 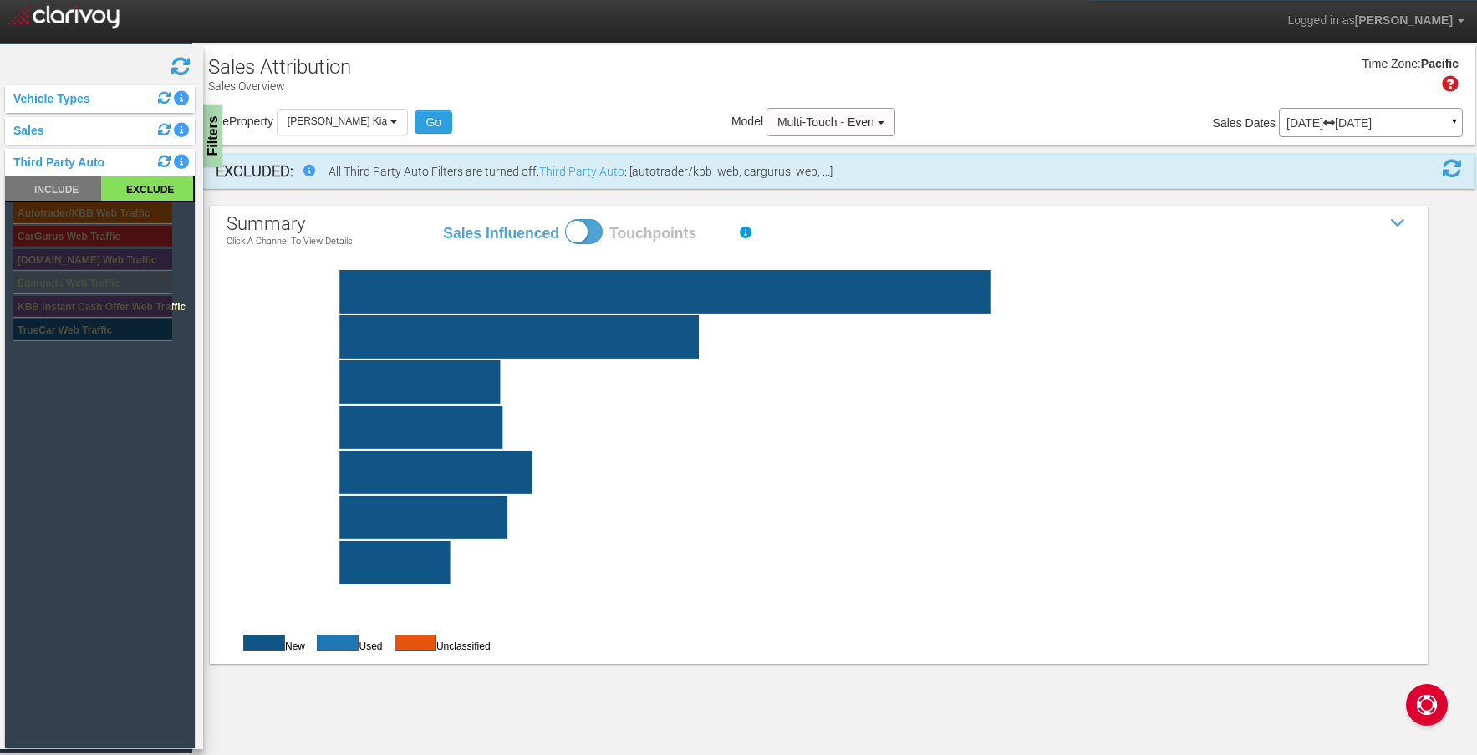 I want to click on div: Pacific, so click(x=1439, y=64).